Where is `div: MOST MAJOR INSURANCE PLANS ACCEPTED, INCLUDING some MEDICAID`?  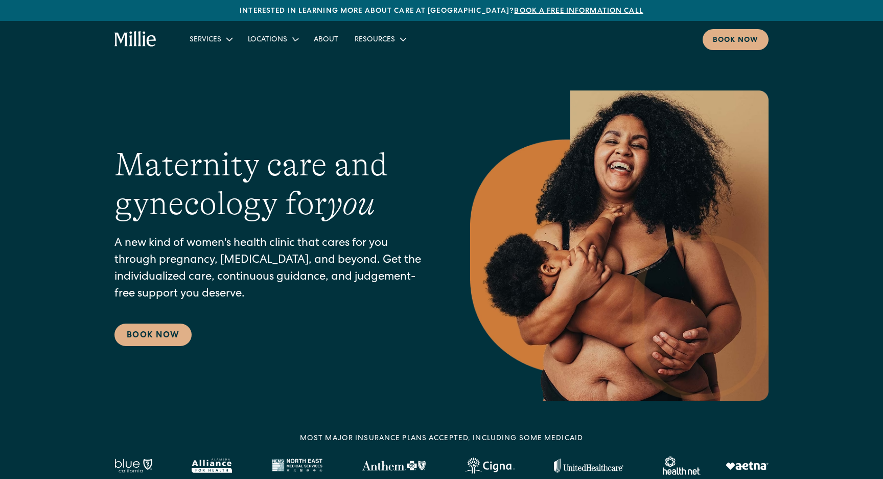 div: MOST MAJOR INSURANCE PLANS ACCEPTED, INCLUDING some MEDICAID is located at coordinates (441, 438).